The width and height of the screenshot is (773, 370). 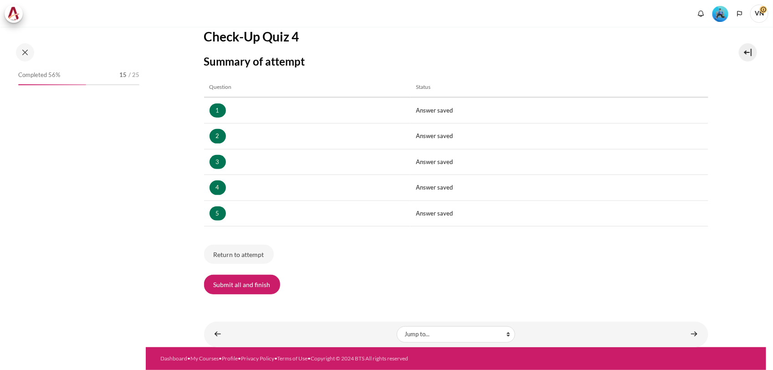 I want to click on a: 4, so click(x=218, y=188).